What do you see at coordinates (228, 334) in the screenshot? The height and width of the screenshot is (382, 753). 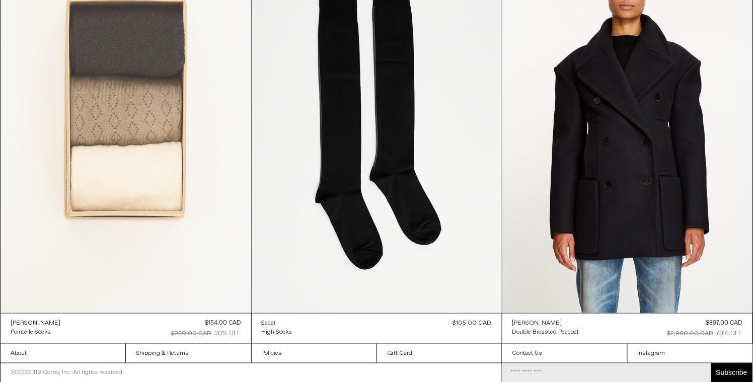 I see `div: 30% OFF` at bounding box center [228, 334].